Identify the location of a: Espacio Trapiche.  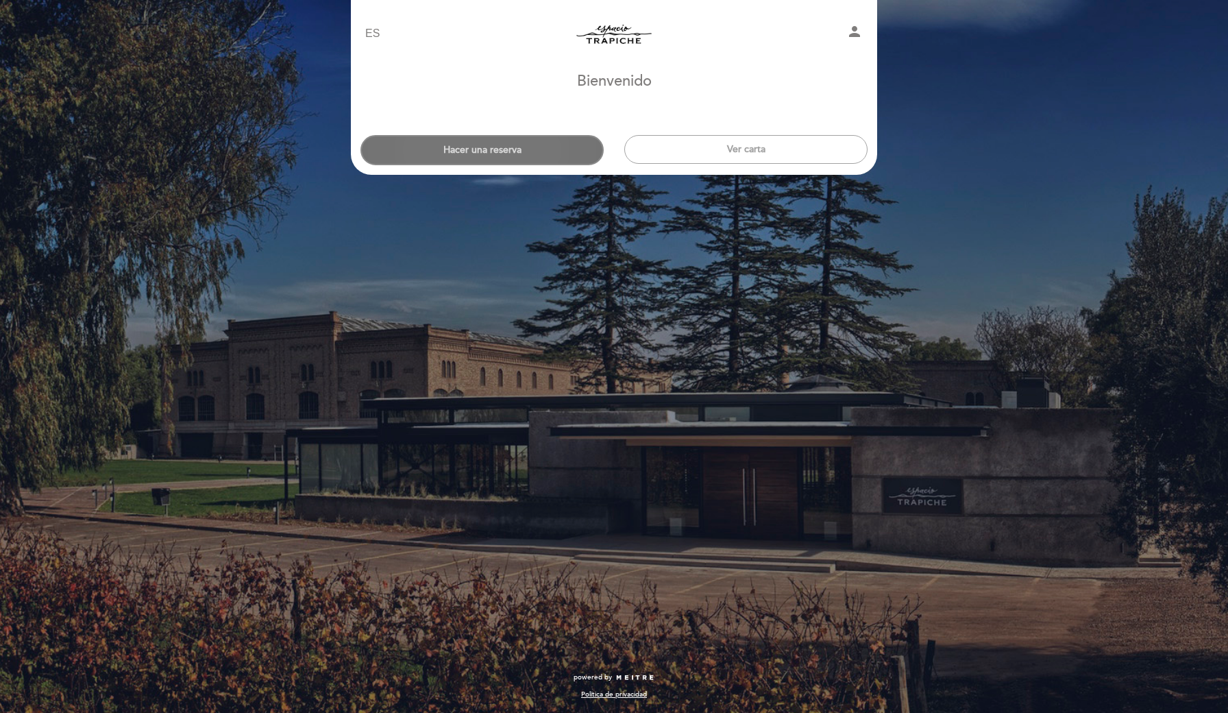
(614, 34).